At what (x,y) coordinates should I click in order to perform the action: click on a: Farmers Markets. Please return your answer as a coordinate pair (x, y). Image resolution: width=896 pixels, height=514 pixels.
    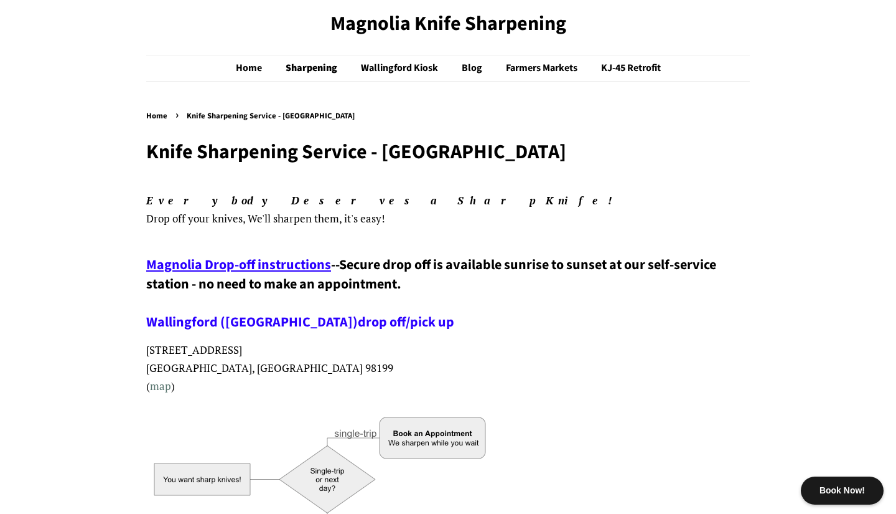
    Looking at the image, I should click on (543, 68).